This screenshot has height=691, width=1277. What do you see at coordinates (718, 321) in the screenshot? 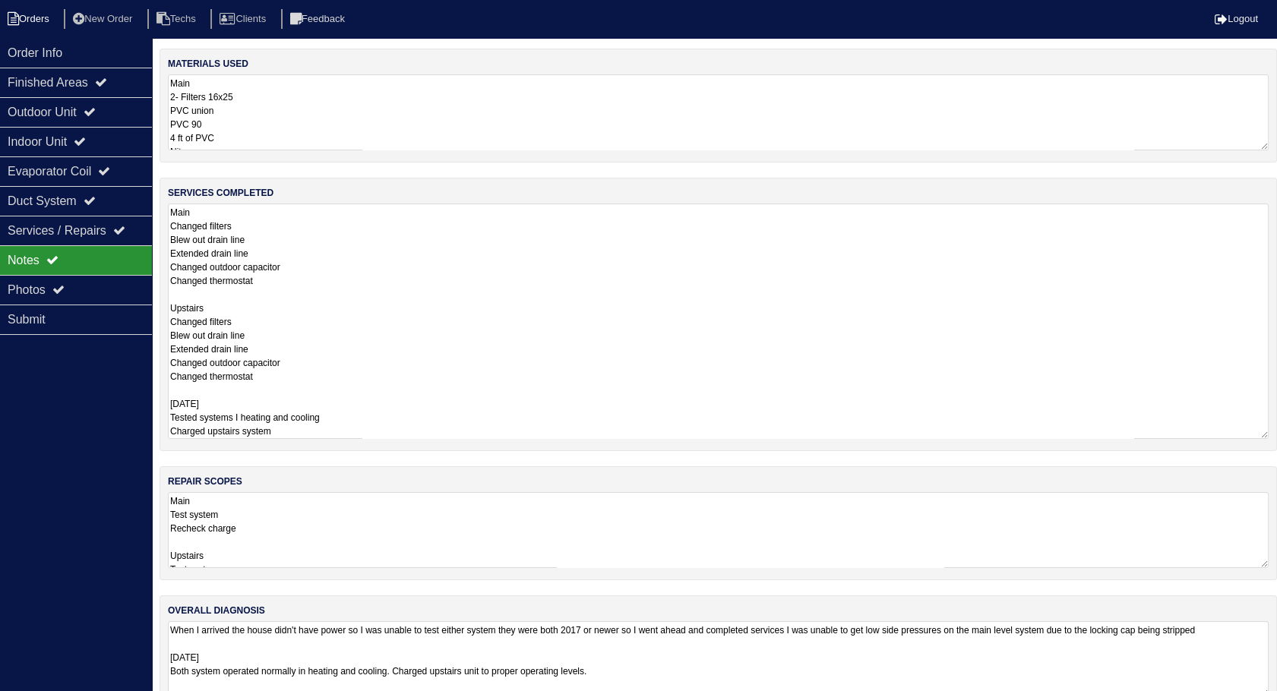
I see `textarea: Main Changed filters Blew out drain line Extended drain line Changed outdoor capacitor Changed th...` at bounding box center [718, 321].